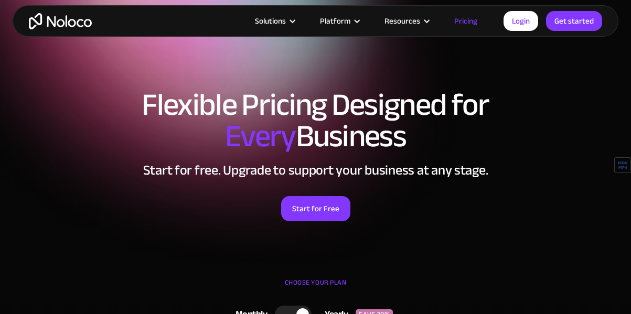 This screenshot has width=631, height=314. What do you see at coordinates (315, 121) in the screenshot?
I see `h1: Flexible Pricing Designed for Business` at bounding box center [315, 121].